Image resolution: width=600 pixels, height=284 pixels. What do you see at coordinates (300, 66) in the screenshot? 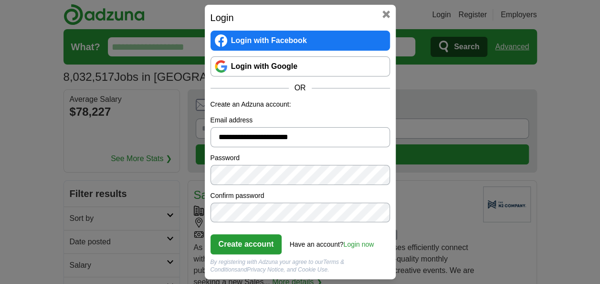
I see `a: Login with Google` at bounding box center [300, 66].